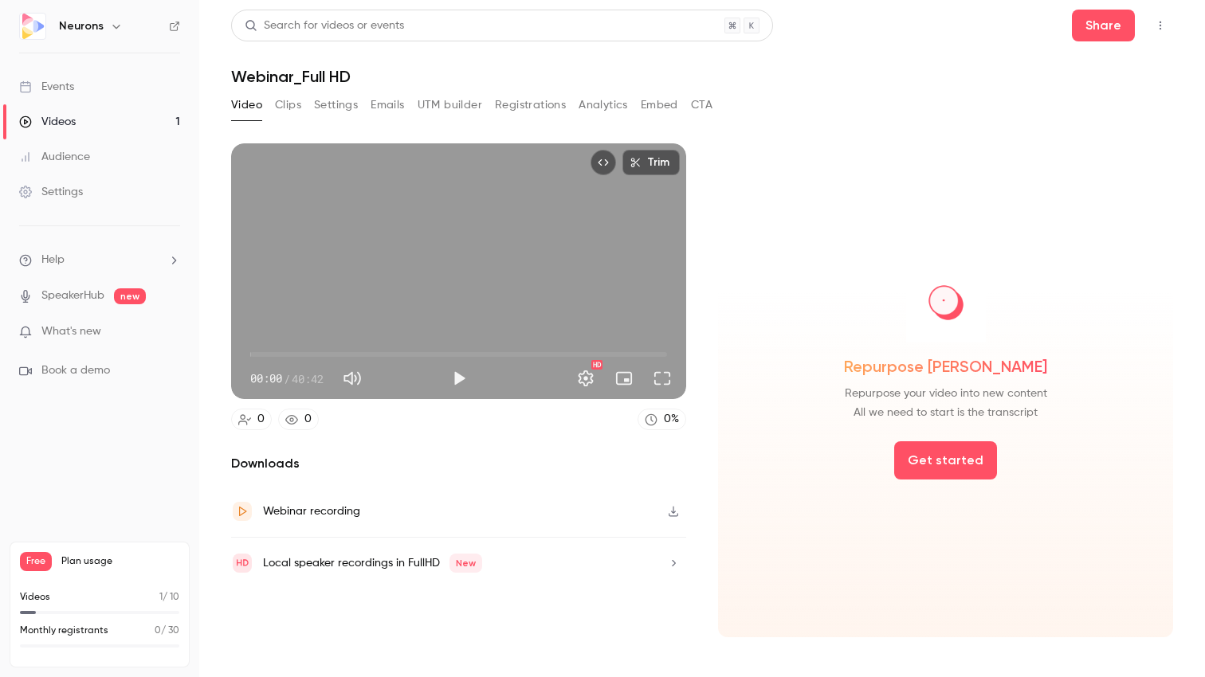 This screenshot has height=677, width=1205. I want to click on div: Local speaker recordings in FullHD, so click(372, 564).